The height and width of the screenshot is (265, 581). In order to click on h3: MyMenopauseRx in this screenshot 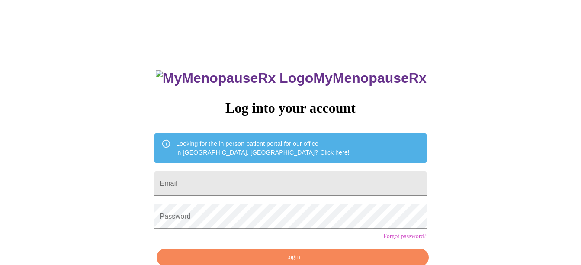, I will do `click(291, 78)`.